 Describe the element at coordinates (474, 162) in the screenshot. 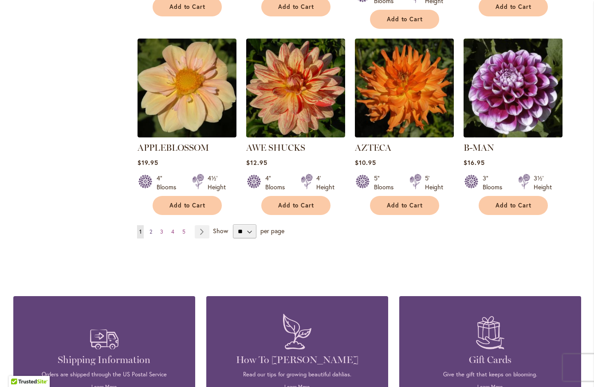

I see `span: $16.95` at that location.